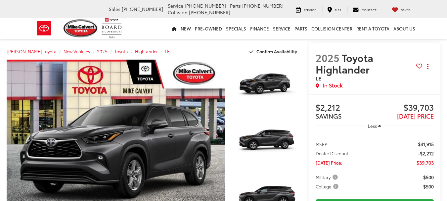  Describe the element at coordinates (322, 144) in the screenshot. I see `span: MSRP:` at that location.